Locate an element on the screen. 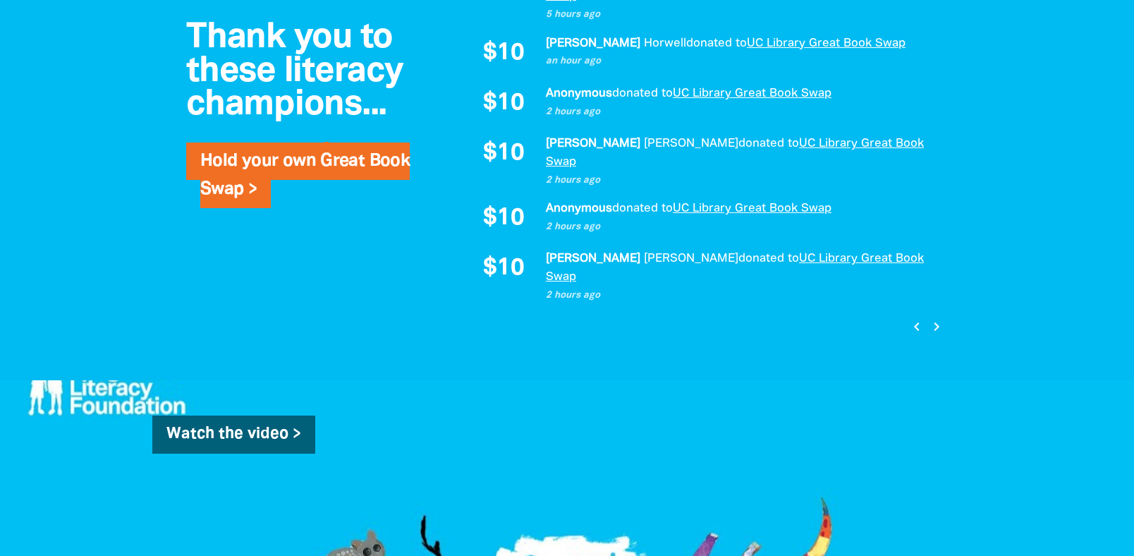  i: chevron_right is located at coordinates (937, 327).